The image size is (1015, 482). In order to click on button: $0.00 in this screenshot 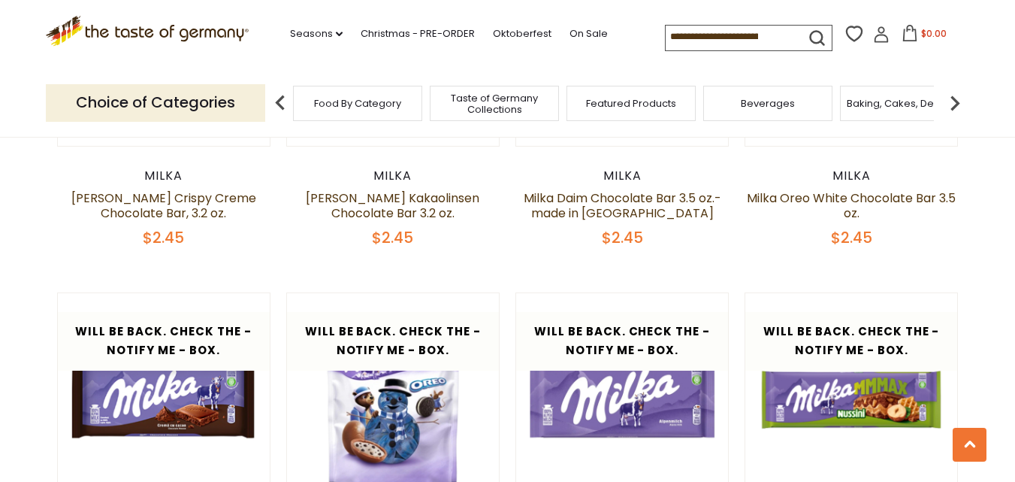, I will do `click(924, 36)`.